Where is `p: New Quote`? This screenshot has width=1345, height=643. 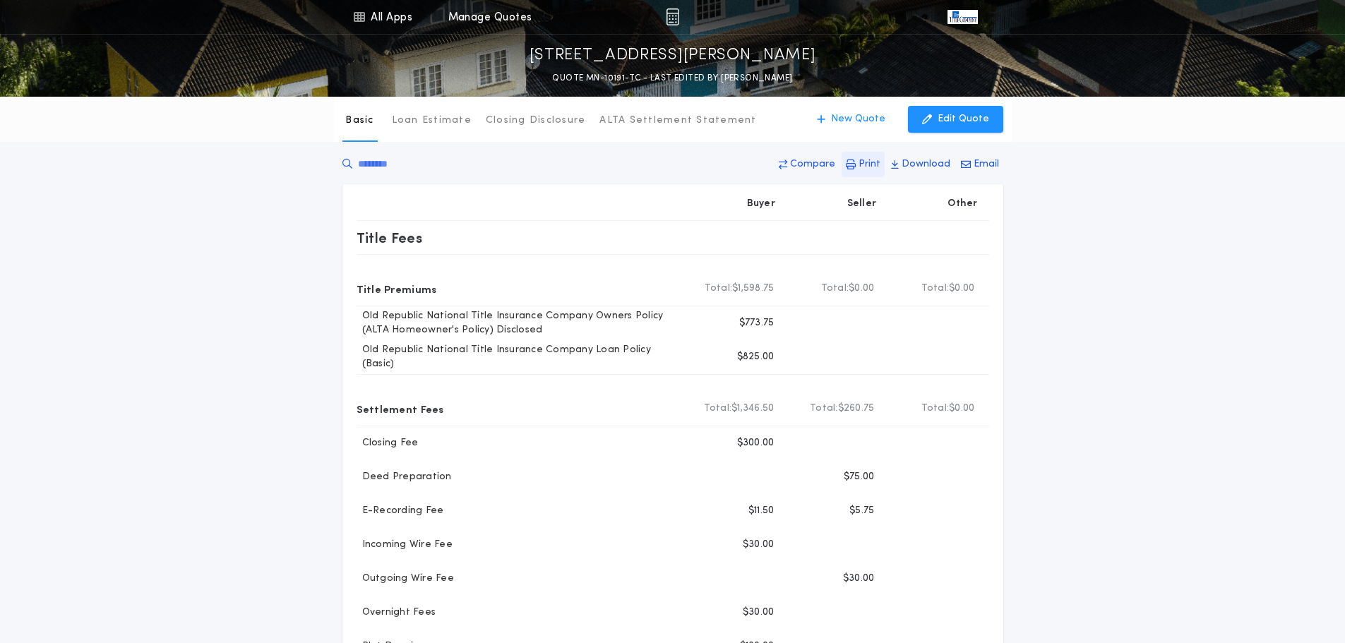
p: New Quote is located at coordinates (858, 119).